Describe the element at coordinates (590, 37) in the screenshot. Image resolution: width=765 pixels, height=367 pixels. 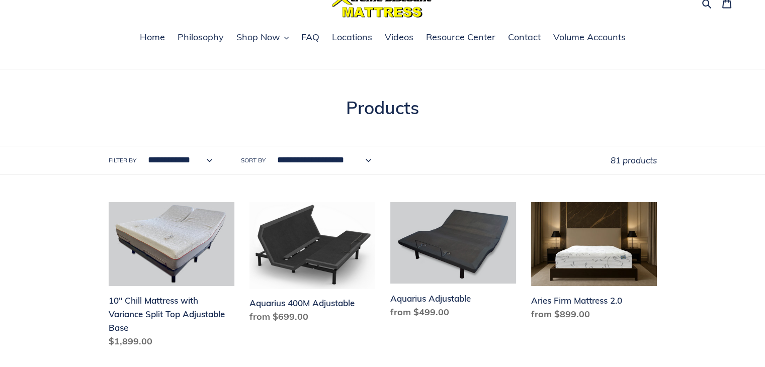
I see `span: Volume Accounts` at that location.